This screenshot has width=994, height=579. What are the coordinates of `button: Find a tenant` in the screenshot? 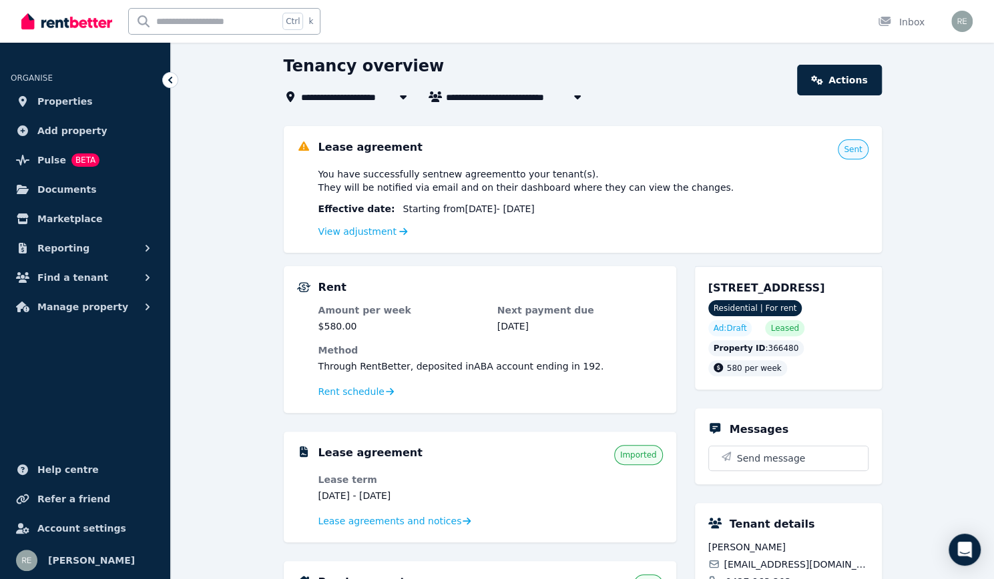 It's located at (85, 278).